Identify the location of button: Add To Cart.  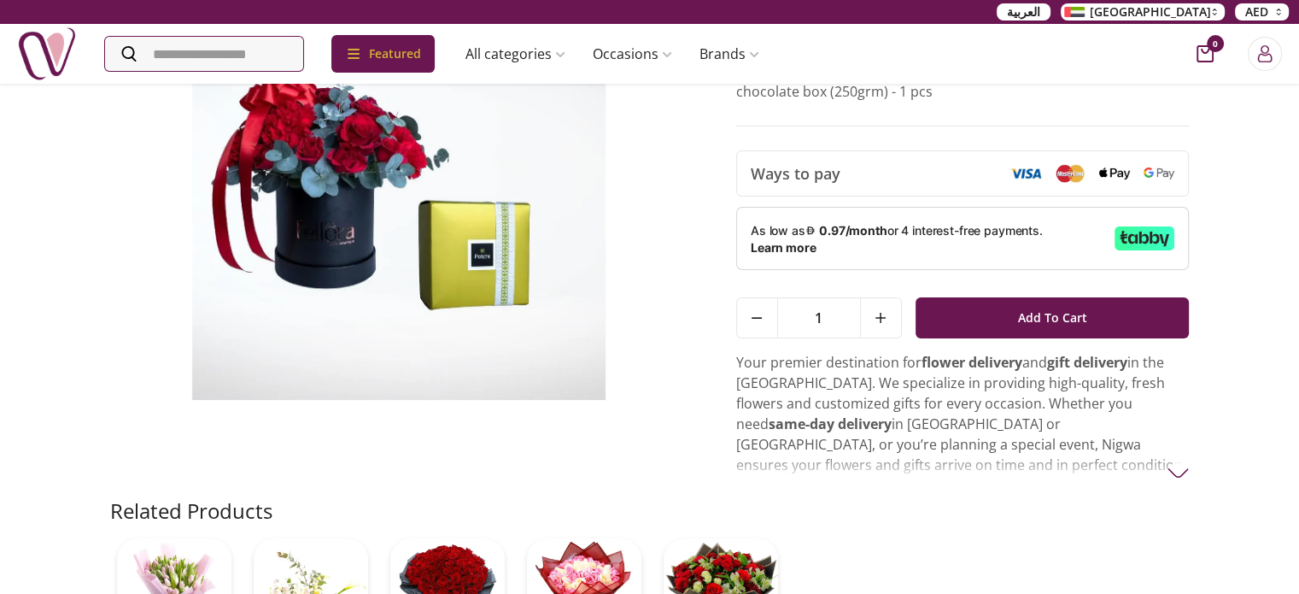
(1053, 318).